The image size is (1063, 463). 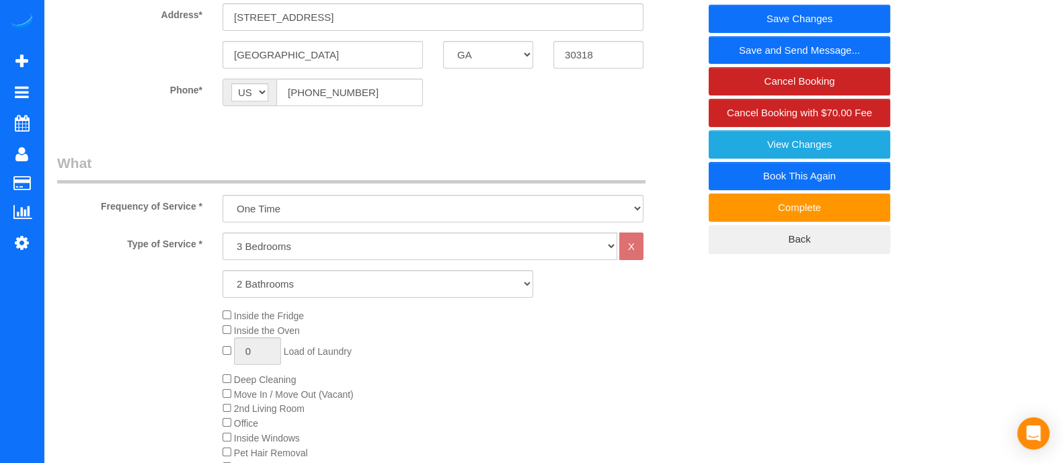 I want to click on legend: What, so click(x=351, y=168).